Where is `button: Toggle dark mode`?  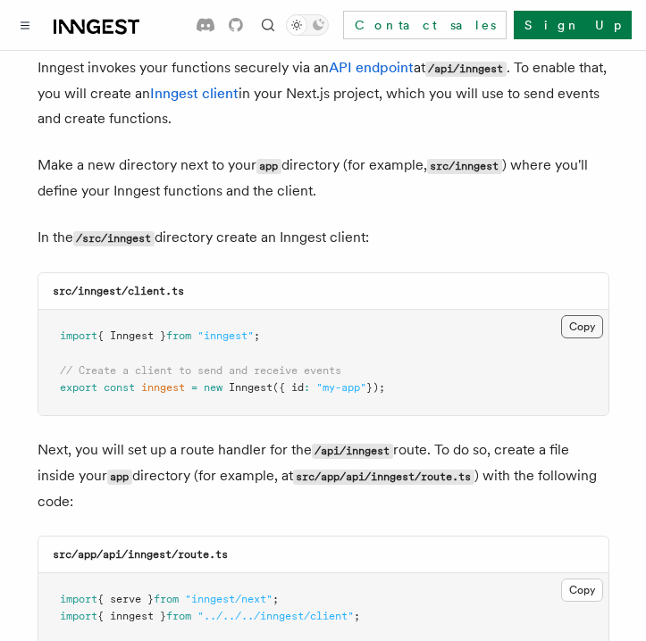
button: Toggle dark mode is located at coordinates (307, 25).